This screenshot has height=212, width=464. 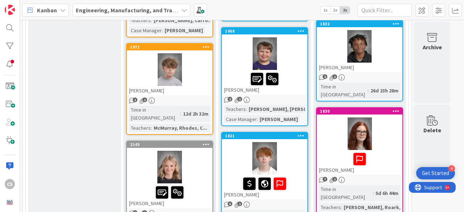 What do you see at coordinates (140, 10) in the screenshot?
I see `b: Engineering, Manufacturing, and Transportation` at bounding box center [140, 10].